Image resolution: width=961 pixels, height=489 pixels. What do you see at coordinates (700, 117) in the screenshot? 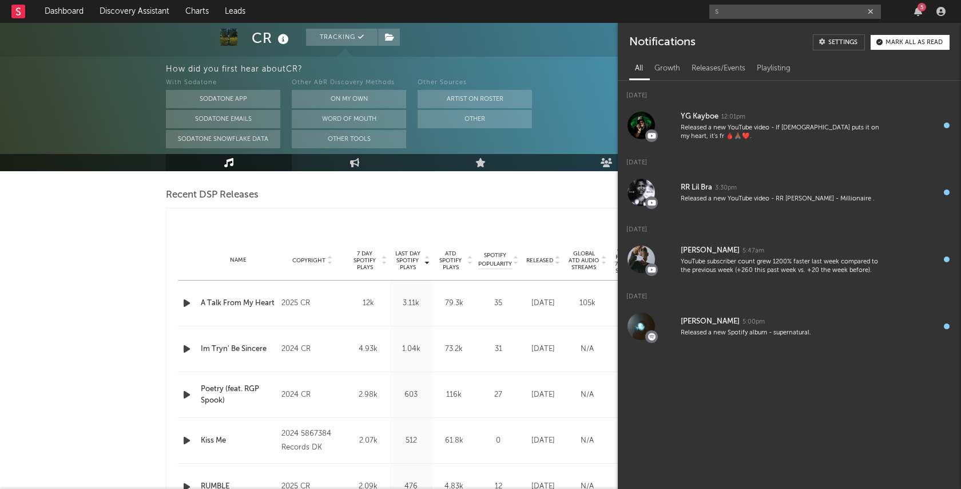
I see `div: YG Kayboe` at bounding box center [700, 117].